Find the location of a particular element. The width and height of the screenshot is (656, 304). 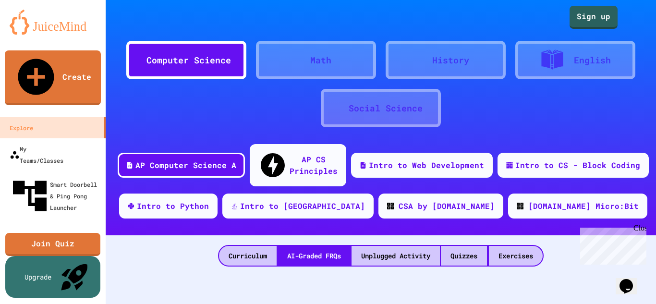

div: AP CS Principles is located at coordinates (314, 165).